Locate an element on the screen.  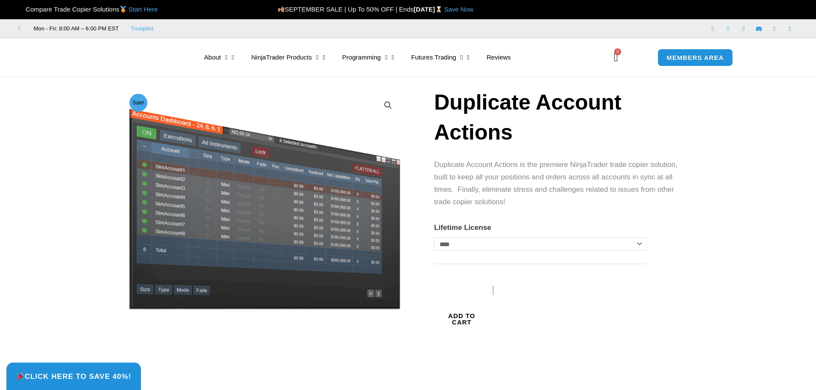
nav: Menu is located at coordinates (398, 57).